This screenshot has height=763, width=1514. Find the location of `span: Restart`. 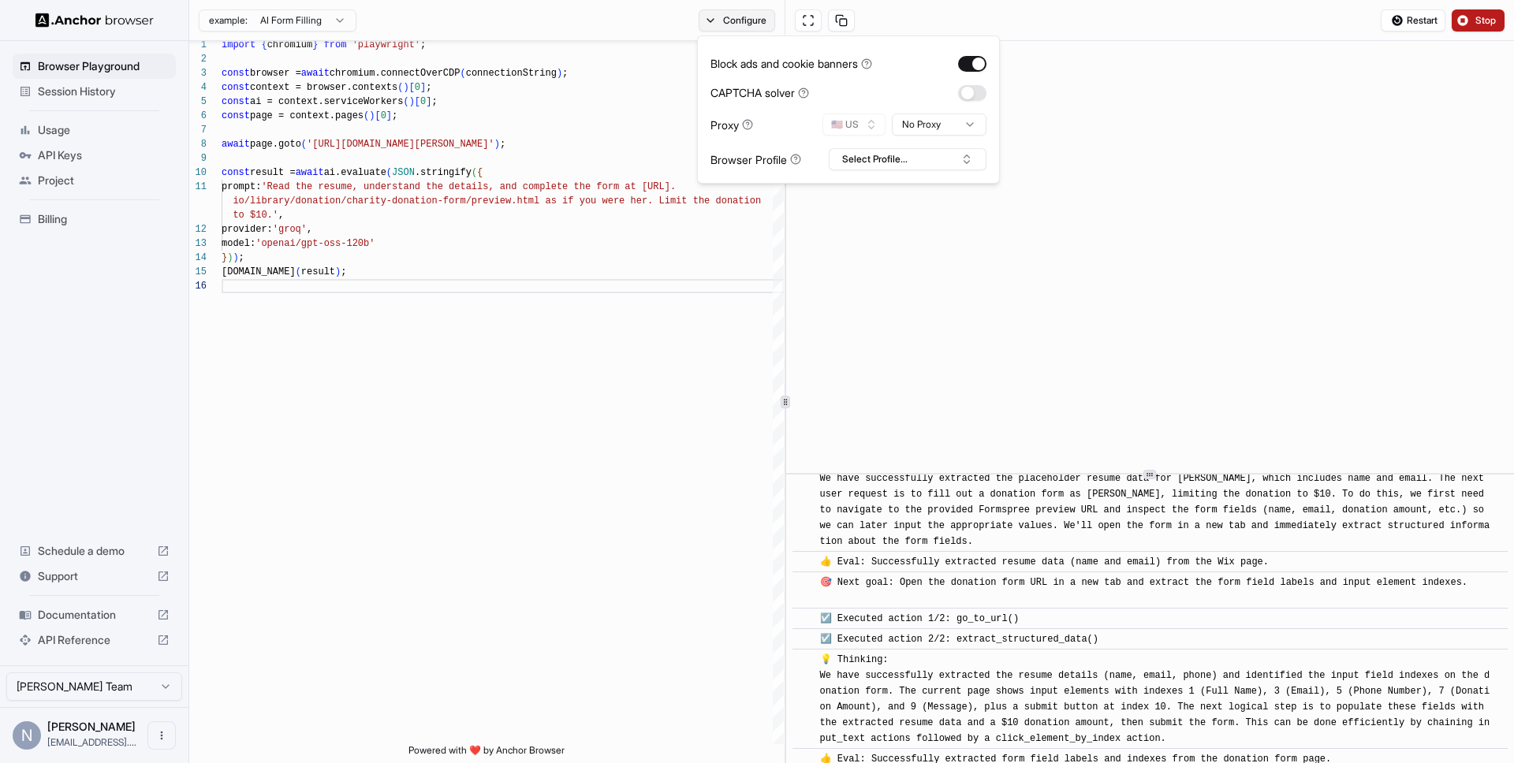

span: Restart is located at coordinates (1422, 21).